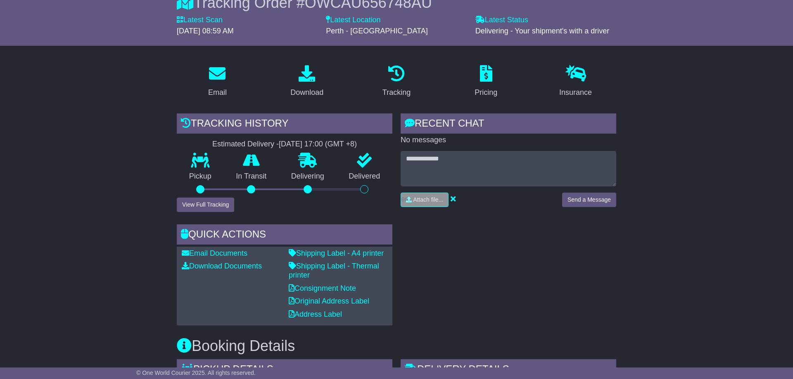 The height and width of the screenshot is (379, 793). I want to click on span: © One World Courier 2025. All rights reserved., so click(196, 373).